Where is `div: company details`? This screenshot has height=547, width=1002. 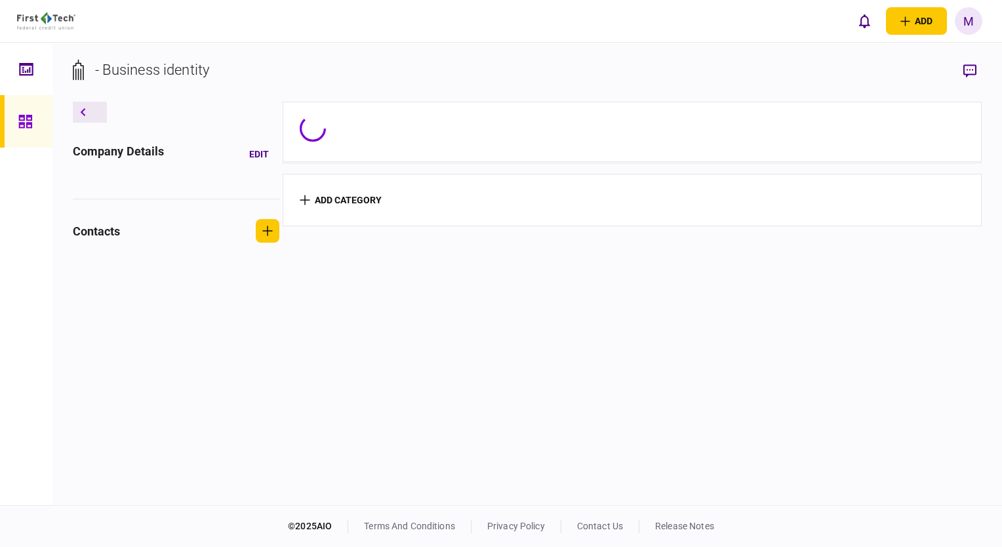
div: company details is located at coordinates (119, 154).